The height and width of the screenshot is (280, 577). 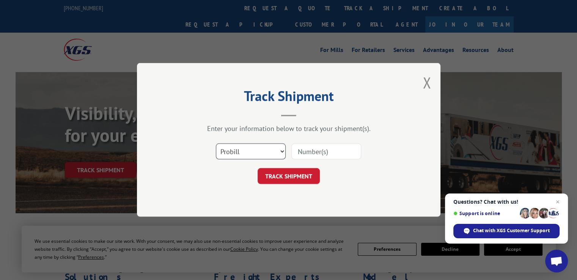 What do you see at coordinates (506, 231) in the screenshot?
I see `div: Chat with XGS Customer Support` at bounding box center [506, 231].